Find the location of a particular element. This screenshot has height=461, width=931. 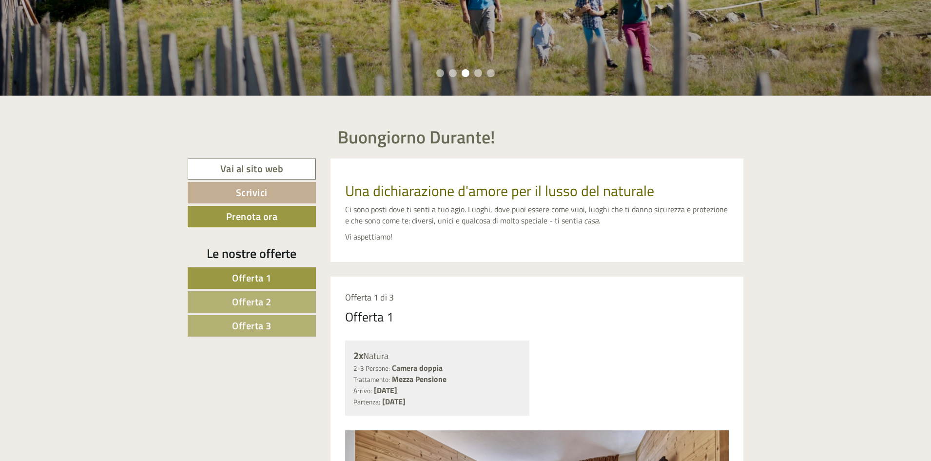

div: Natura is located at coordinates (437, 355).